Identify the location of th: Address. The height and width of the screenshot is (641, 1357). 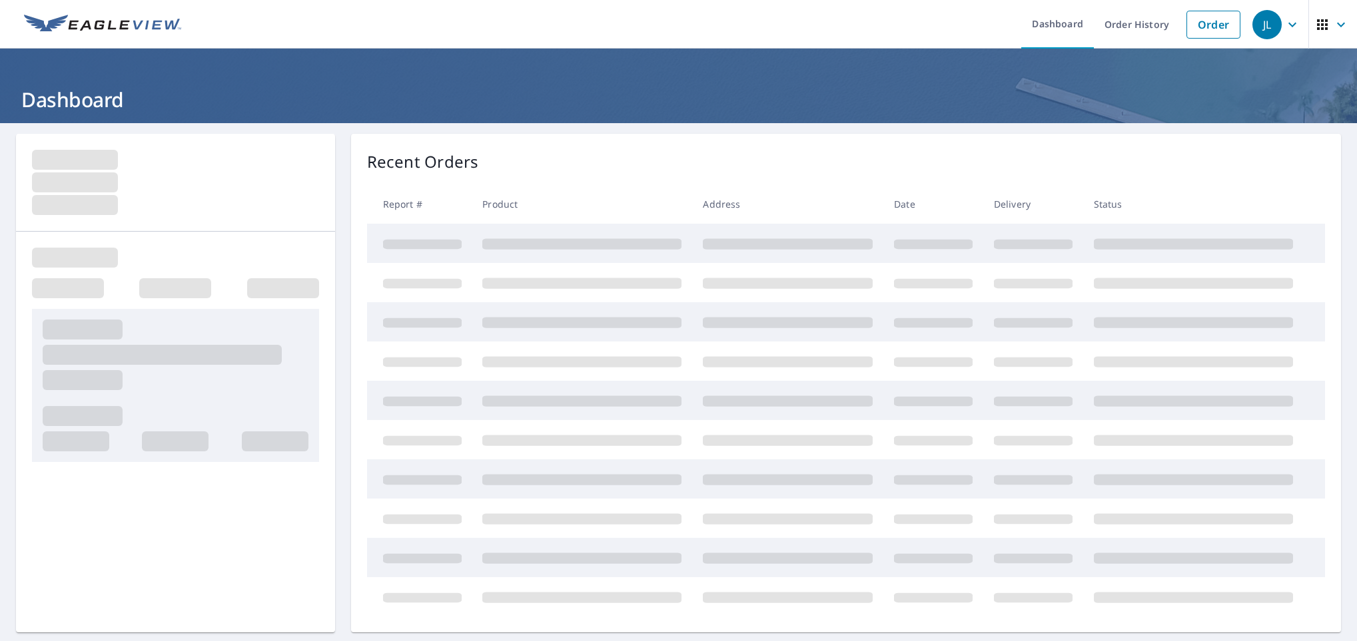
(787, 204).